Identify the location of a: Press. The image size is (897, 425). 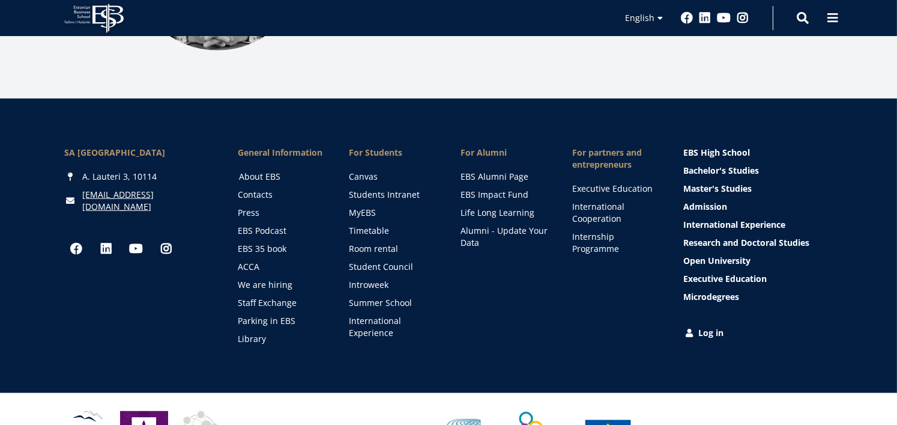
(282, 213).